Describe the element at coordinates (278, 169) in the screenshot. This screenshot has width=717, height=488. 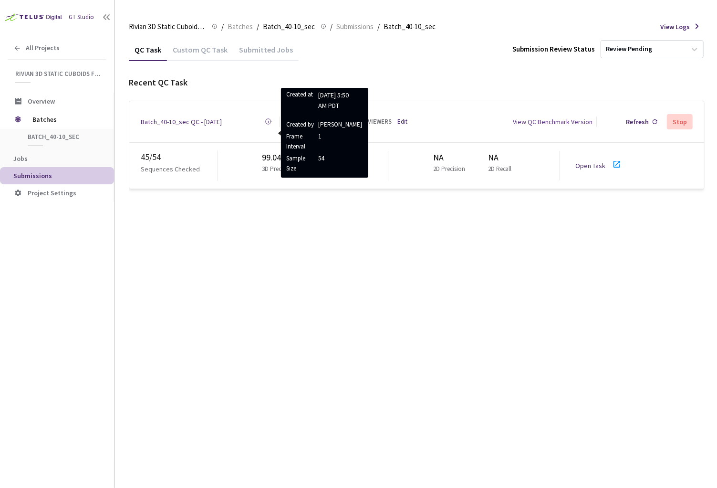
I see `p: 3D Precision` at that location.